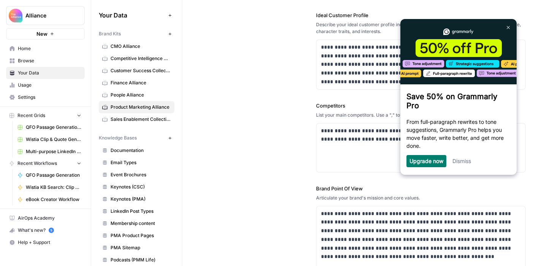  What do you see at coordinates (45, 163) in the screenshot?
I see `button: Recent Workflows` at bounding box center [45, 163].